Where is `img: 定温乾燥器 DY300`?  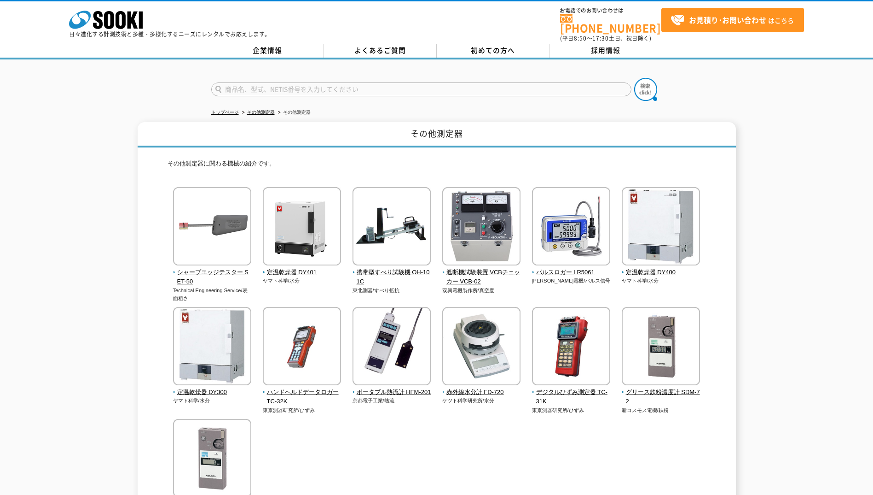 img: 定温乾燥器 DY300 is located at coordinates (212, 347).